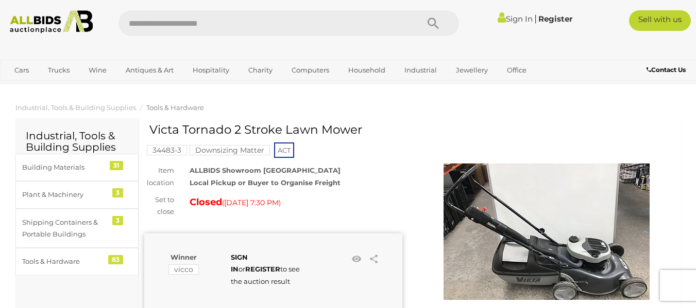 The height and width of the screenshot is (308, 696). Describe the element at coordinates (472, 70) in the screenshot. I see `a: Jewellery` at that location.